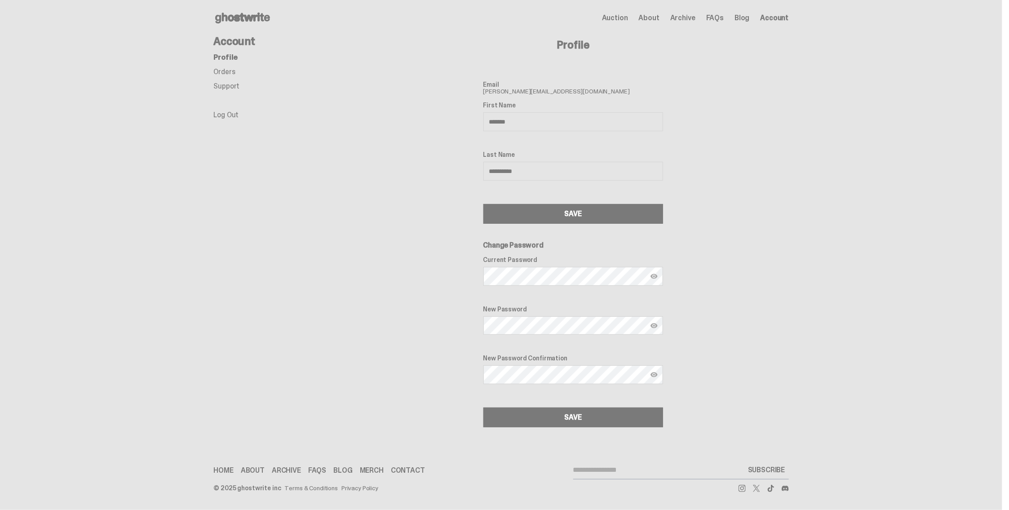 The height and width of the screenshot is (510, 1009). I want to click on label: Last Name, so click(573, 155).